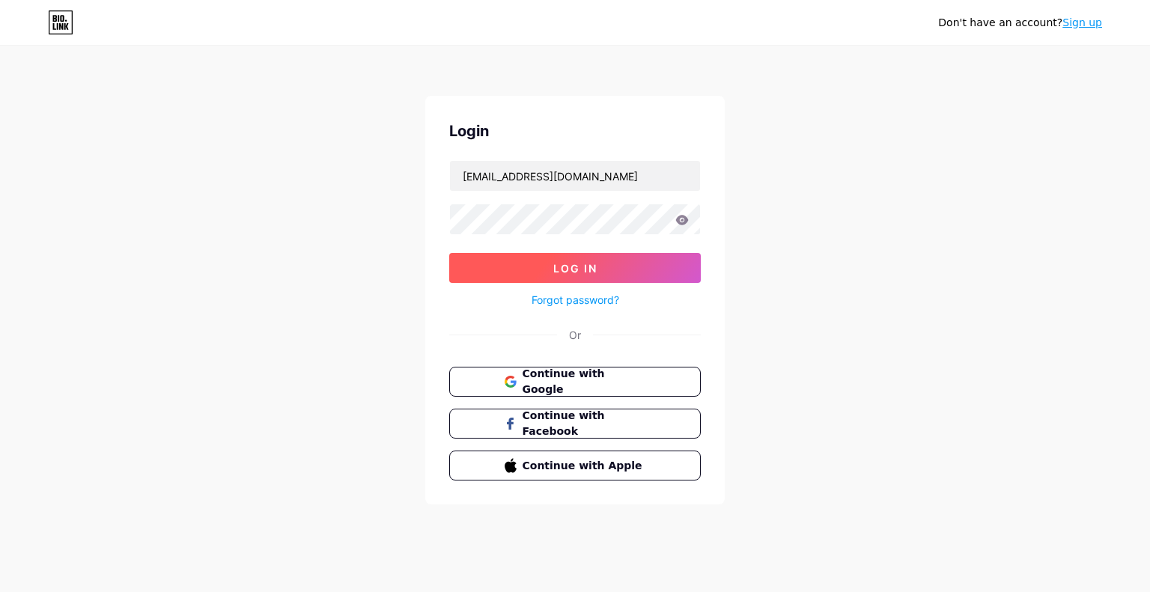 The height and width of the screenshot is (592, 1150). Describe the element at coordinates (575, 299) in the screenshot. I see `a: Forgot password?` at that location.